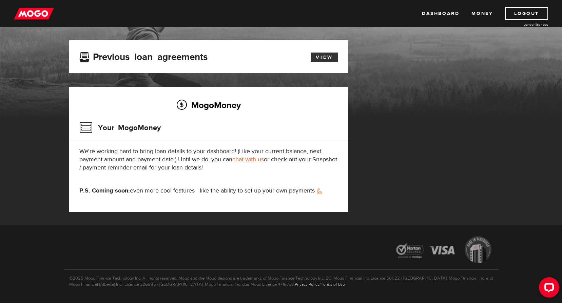 The image size is (562, 303). Describe the element at coordinates (208, 160) in the screenshot. I see `p: We're working hard to bring loan details to your dashboard! (Like your current balance, next paym...` at that location.